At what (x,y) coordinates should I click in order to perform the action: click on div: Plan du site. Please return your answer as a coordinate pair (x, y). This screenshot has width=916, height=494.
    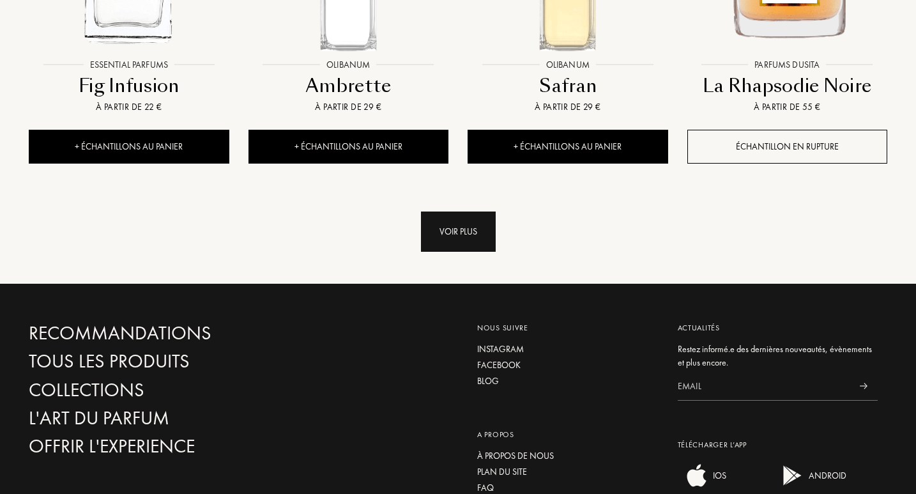
    Looking at the image, I should click on (568, 472).